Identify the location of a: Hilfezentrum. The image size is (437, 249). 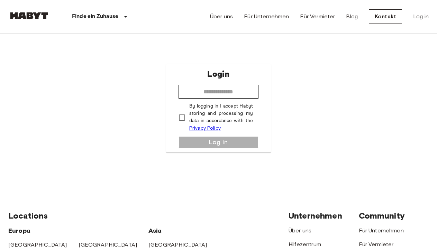
(305, 245).